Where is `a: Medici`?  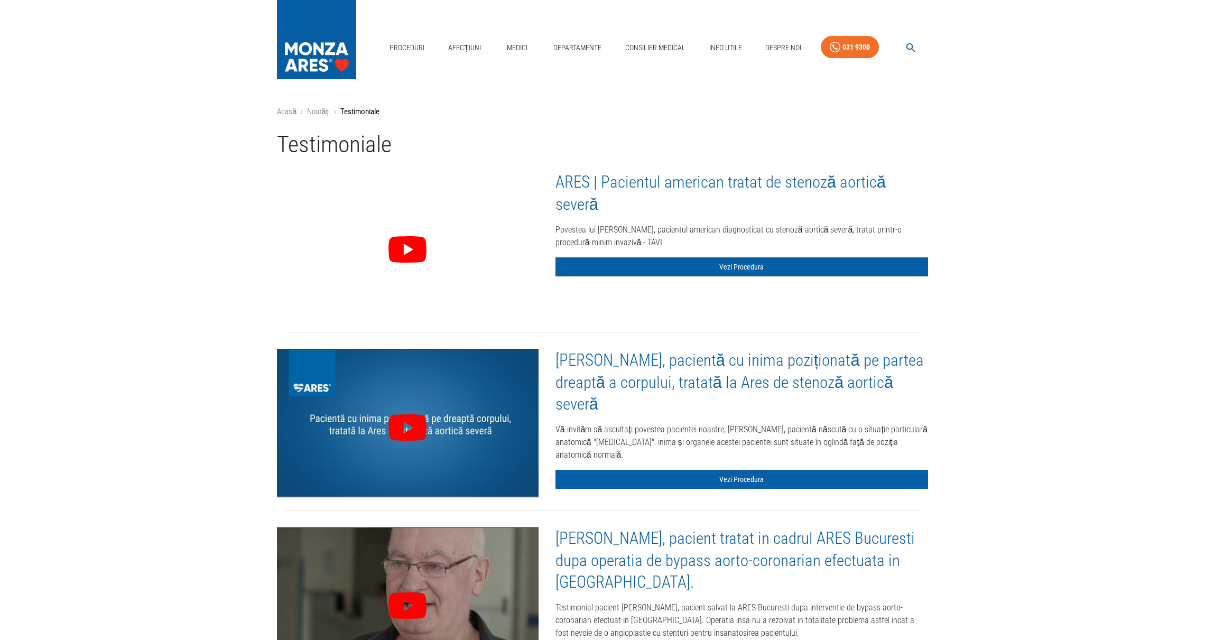 a: Medici is located at coordinates (517, 48).